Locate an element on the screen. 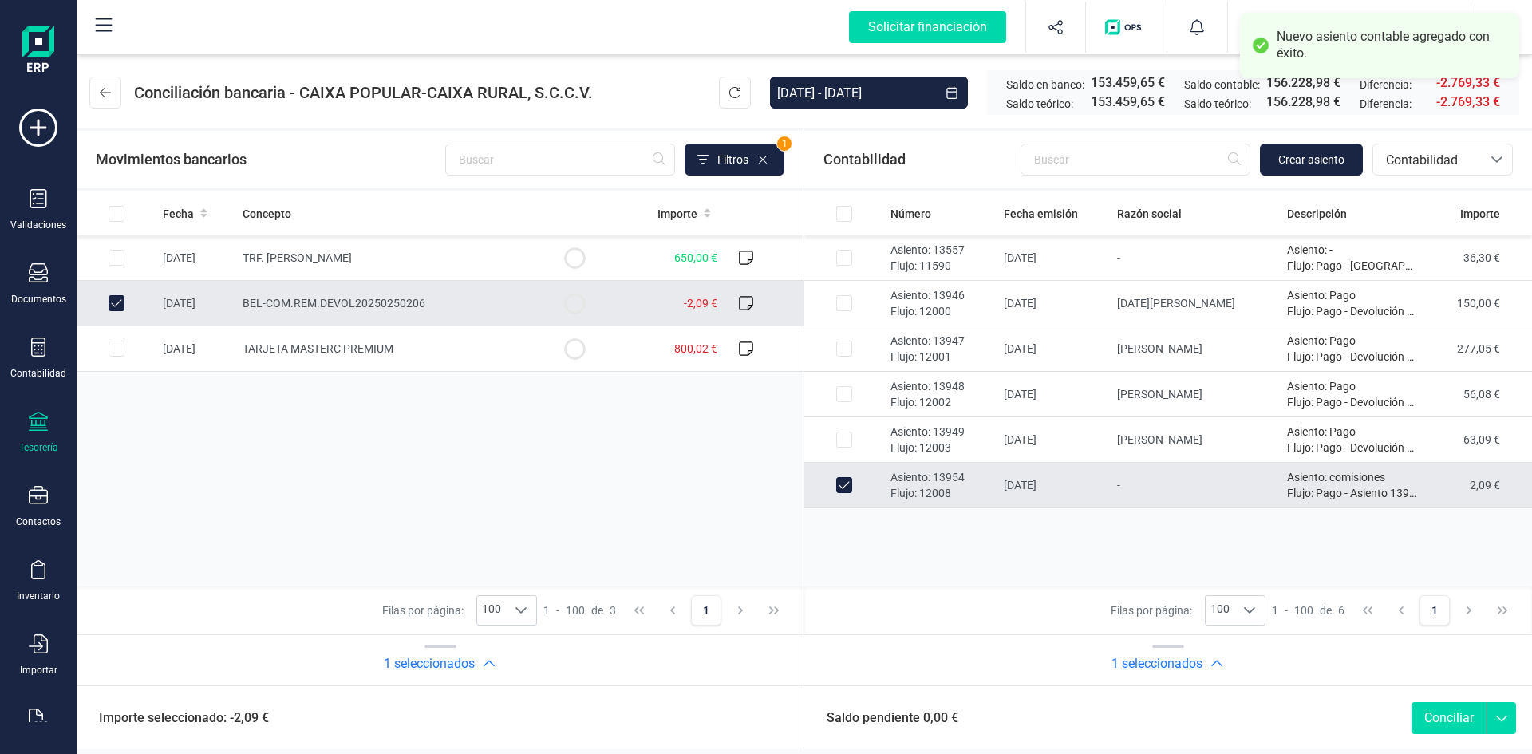 Image resolution: width=1532 pixels, height=754 pixels. span: Concepto is located at coordinates (266, 214).